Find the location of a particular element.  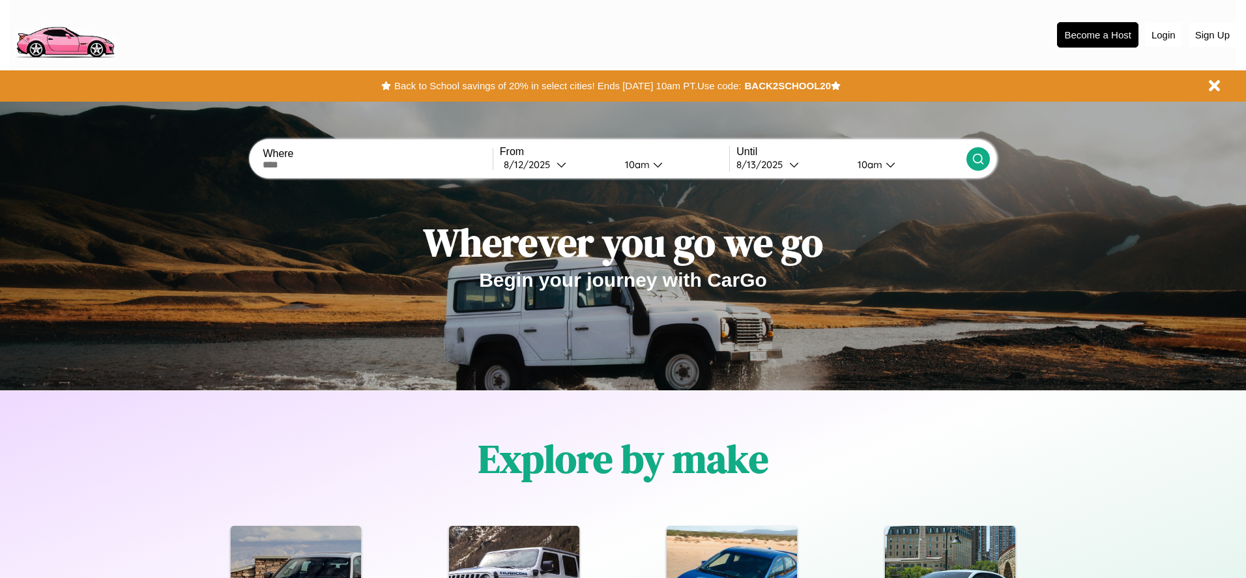

b: BACK2SCHOOL20 is located at coordinates (787, 85).